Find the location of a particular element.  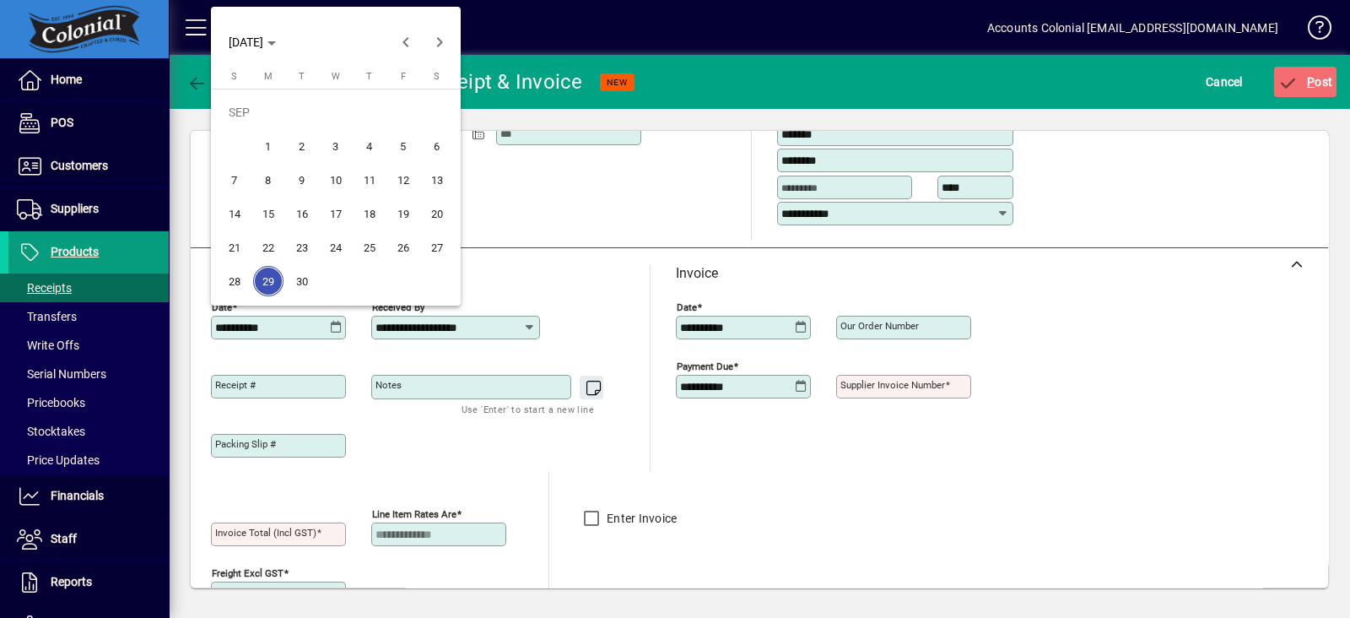

button: Mon Sep 22 2025 is located at coordinates (268, 247).